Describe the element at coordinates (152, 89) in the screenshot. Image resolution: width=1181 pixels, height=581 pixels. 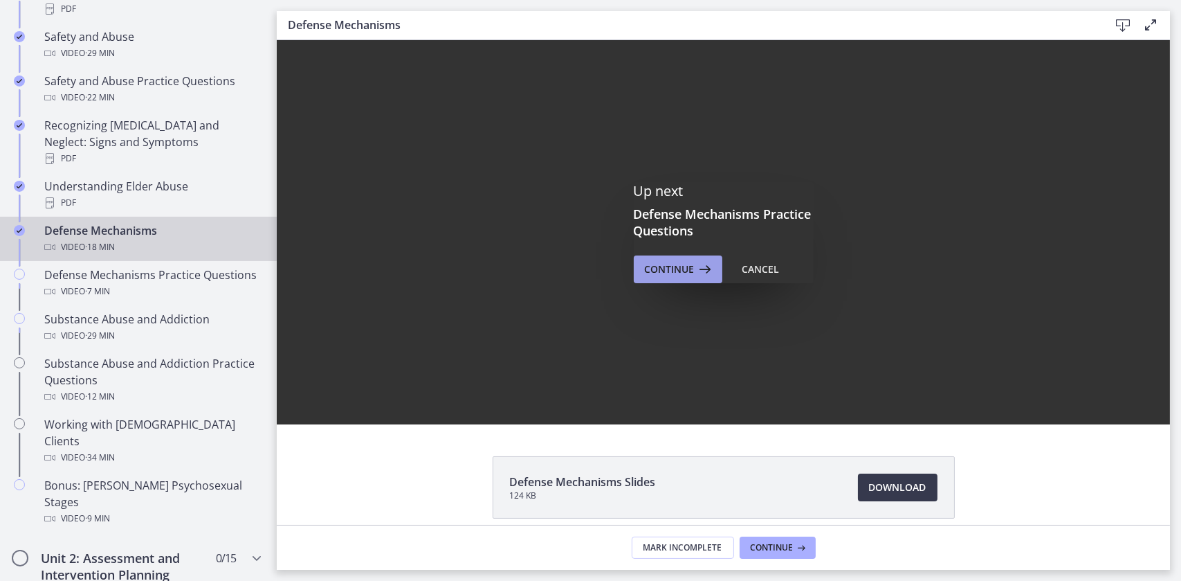
I see `div: Safety and Abuse Practice Questions` at that location.